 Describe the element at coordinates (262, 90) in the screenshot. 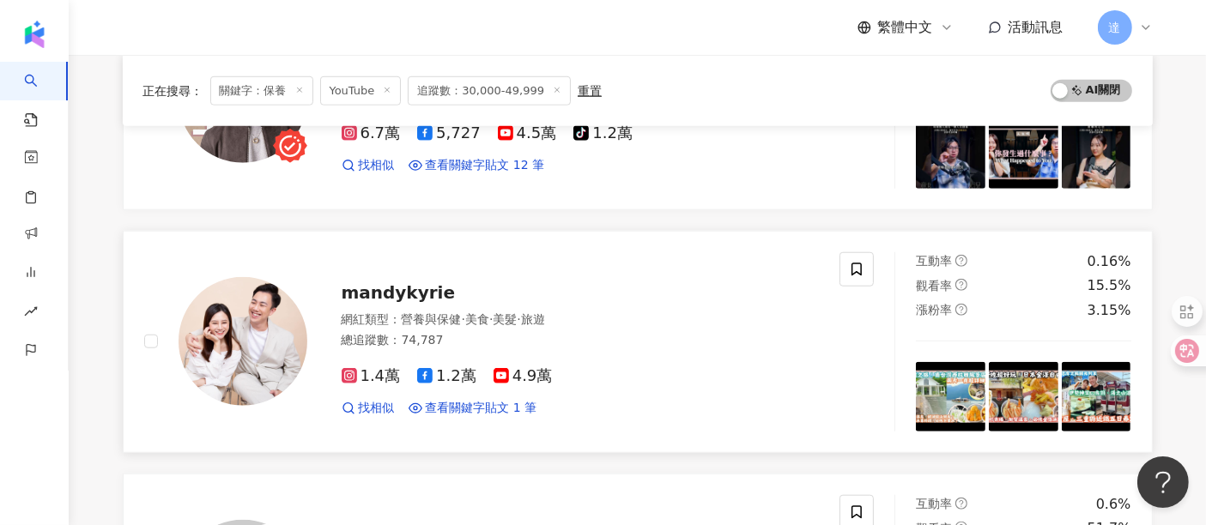

I see `span: 關鍵字：保養` at that location.